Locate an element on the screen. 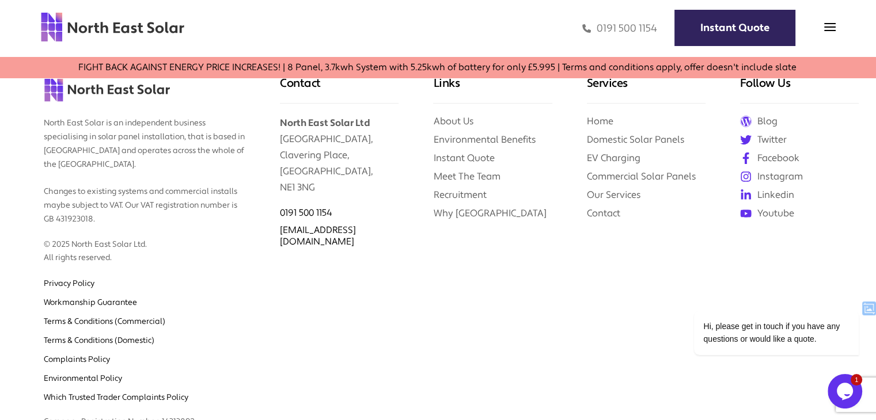  a: Home is located at coordinates (600, 121).